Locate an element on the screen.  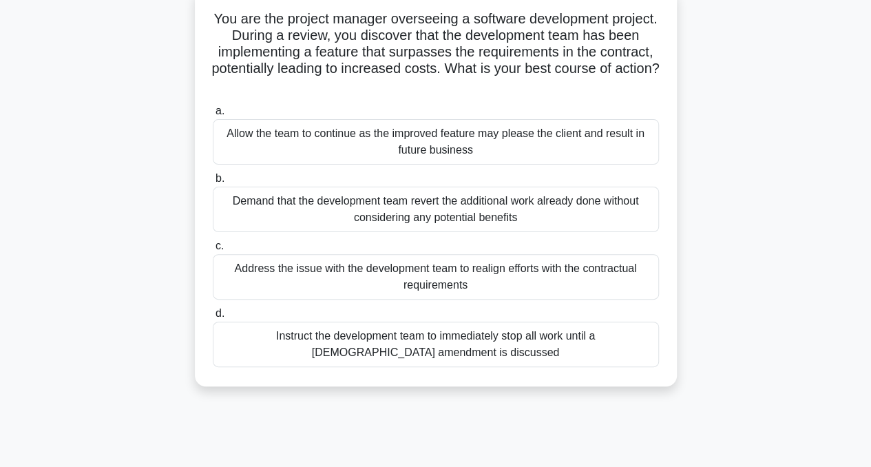
h5: You are the project manager overseeing a software development project. During a review, you disco... is located at coordinates (436, 52).